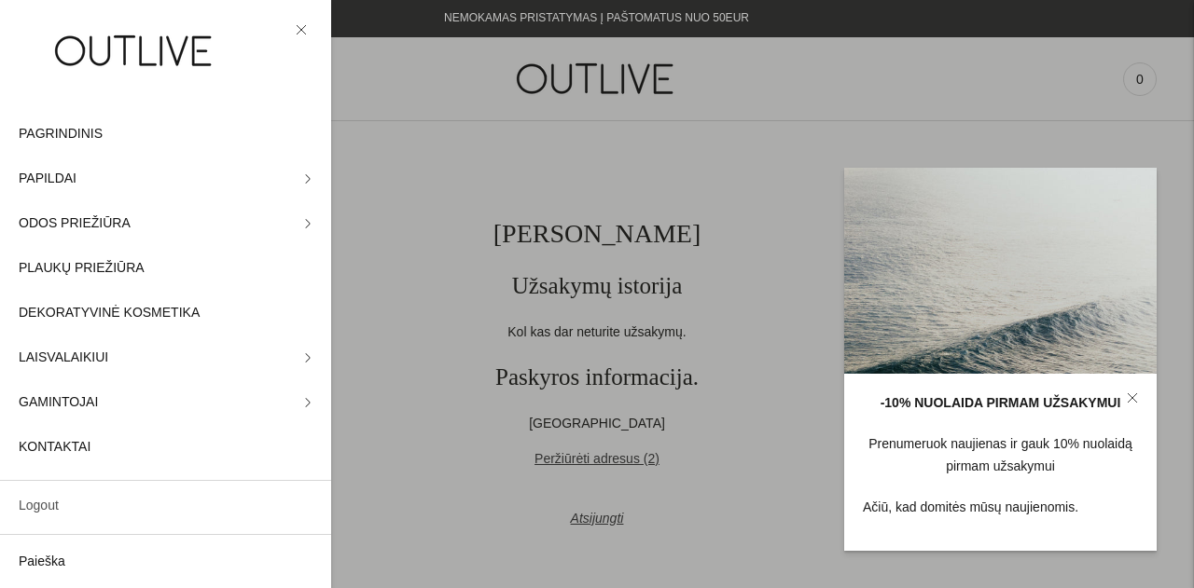 The width and height of the screenshot is (1194, 588). Describe the element at coordinates (1000, 508) in the screenshot. I see `p: Ačiū, kad domitės mūsų naujienomis.` at that location.